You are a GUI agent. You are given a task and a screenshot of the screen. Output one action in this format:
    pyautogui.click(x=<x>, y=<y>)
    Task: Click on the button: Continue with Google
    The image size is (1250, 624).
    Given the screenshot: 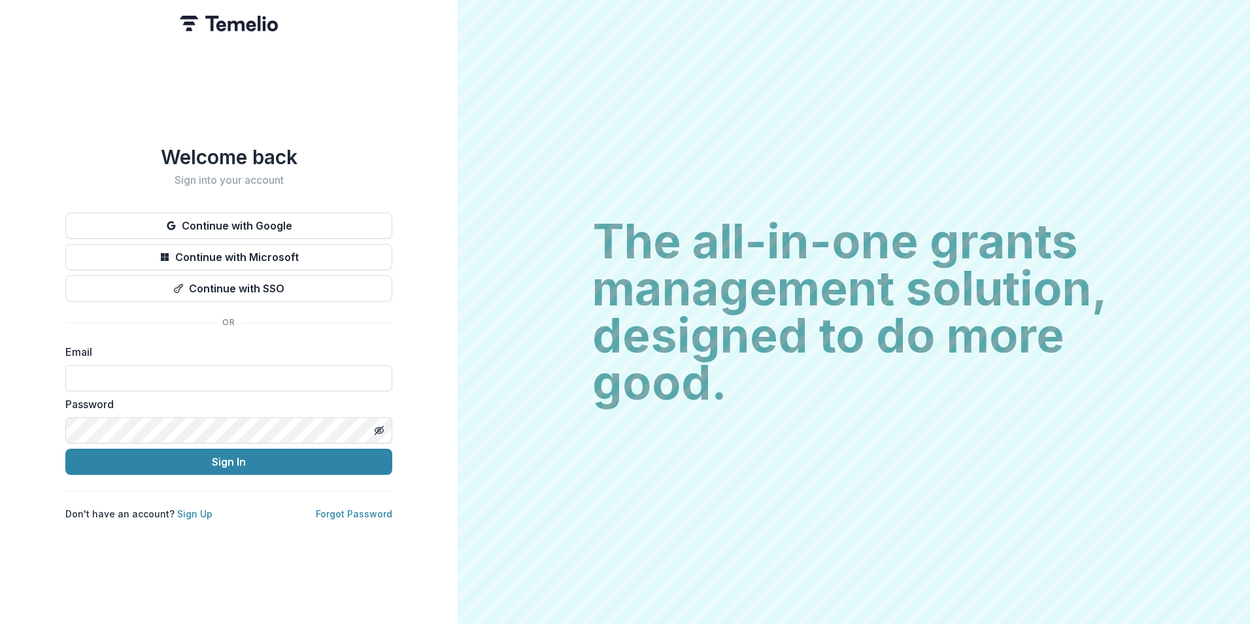 What is the action you would take?
    pyautogui.click(x=229, y=226)
    